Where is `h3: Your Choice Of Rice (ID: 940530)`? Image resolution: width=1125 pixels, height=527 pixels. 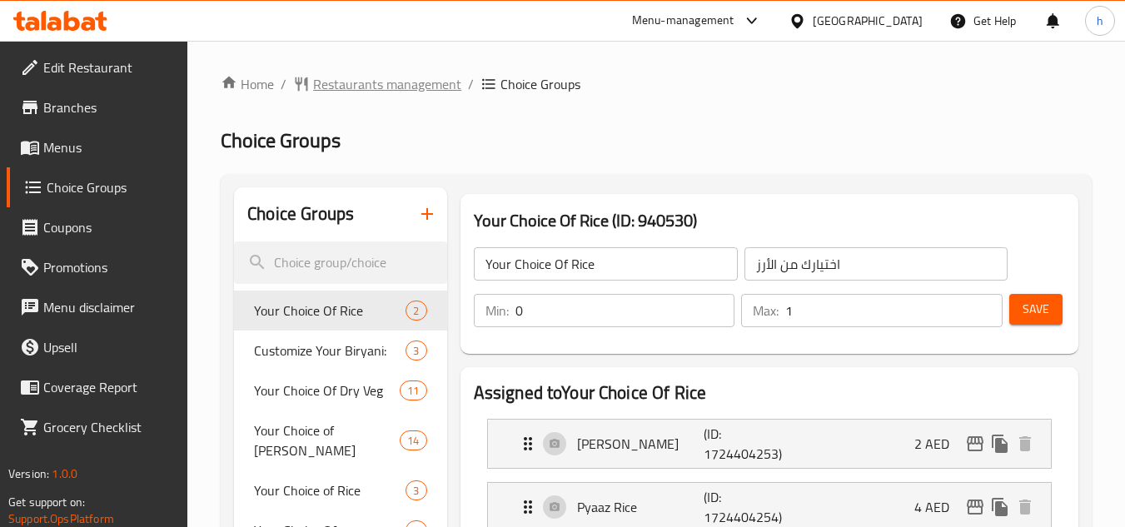
h3: Your Choice Of Rice (ID: 940530) is located at coordinates (769, 221).